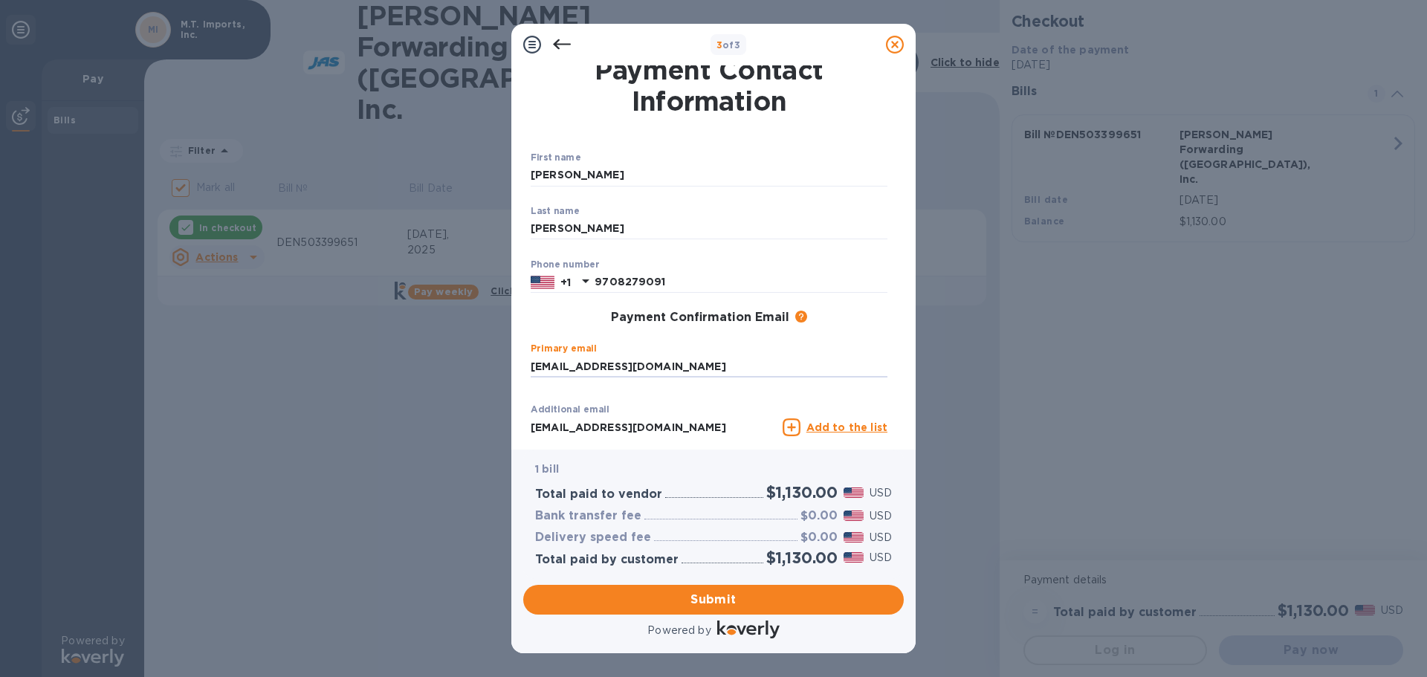  I want to click on input: Enter your first name, so click(709, 175).